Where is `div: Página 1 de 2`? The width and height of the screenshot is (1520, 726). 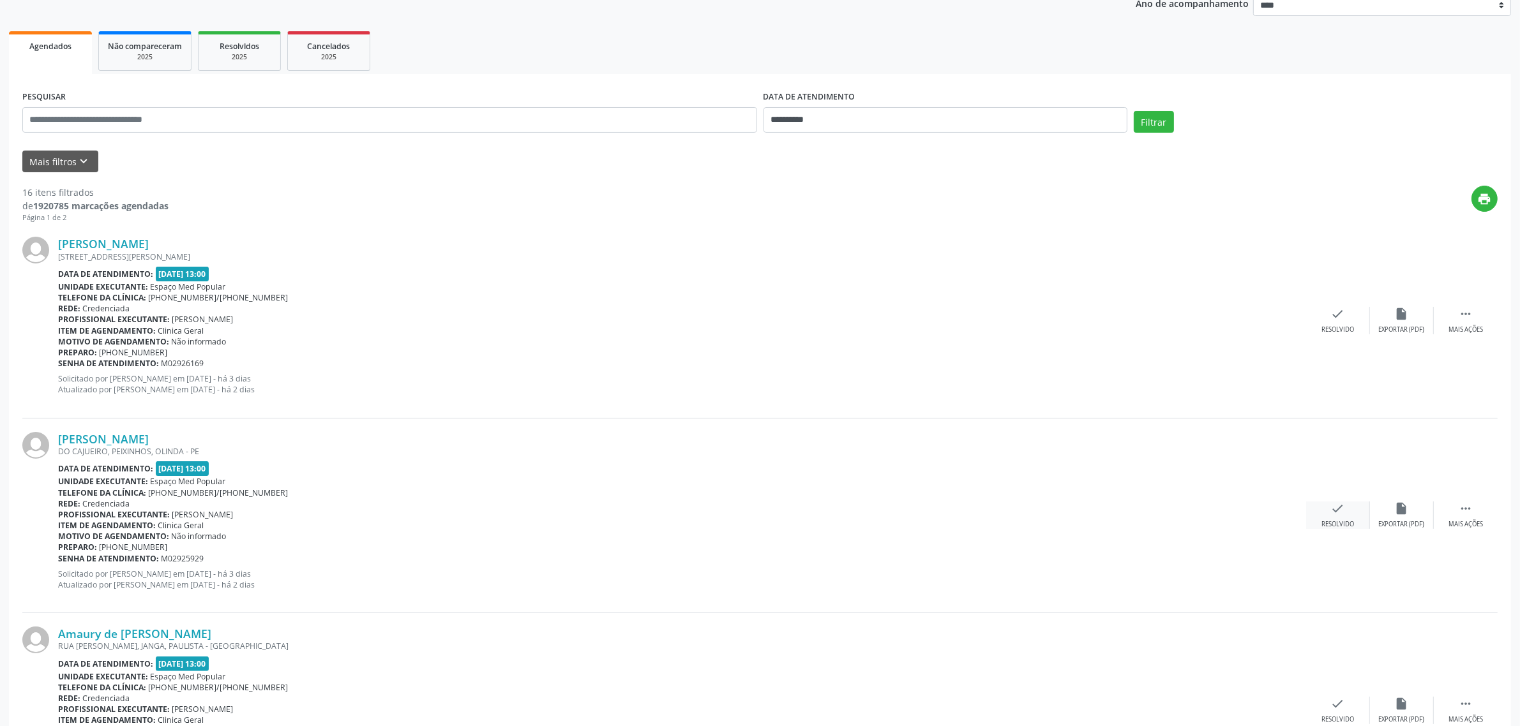 div: Página 1 de 2 is located at coordinates (95, 218).